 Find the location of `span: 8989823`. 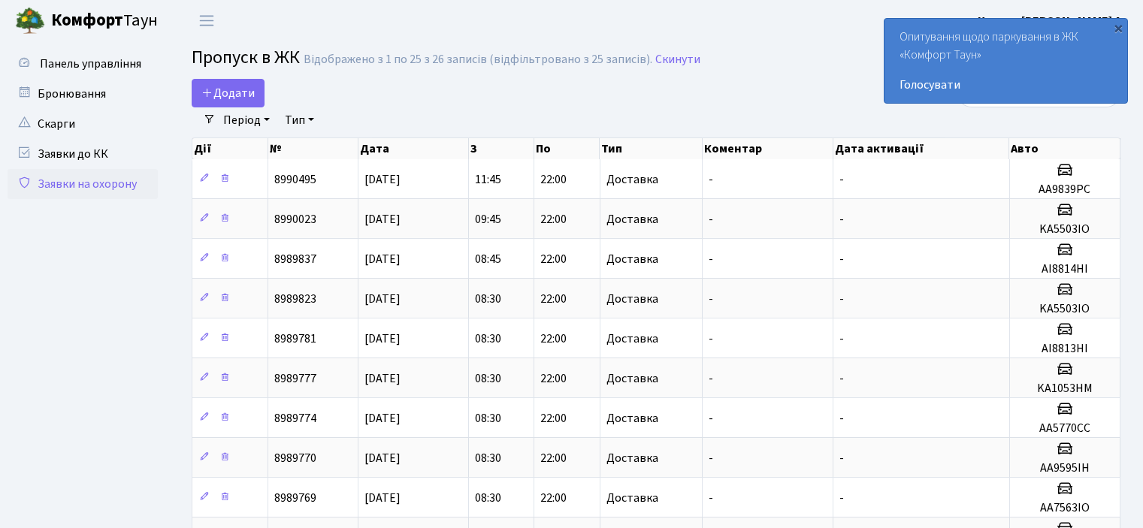

span: 8989823 is located at coordinates (295, 299).